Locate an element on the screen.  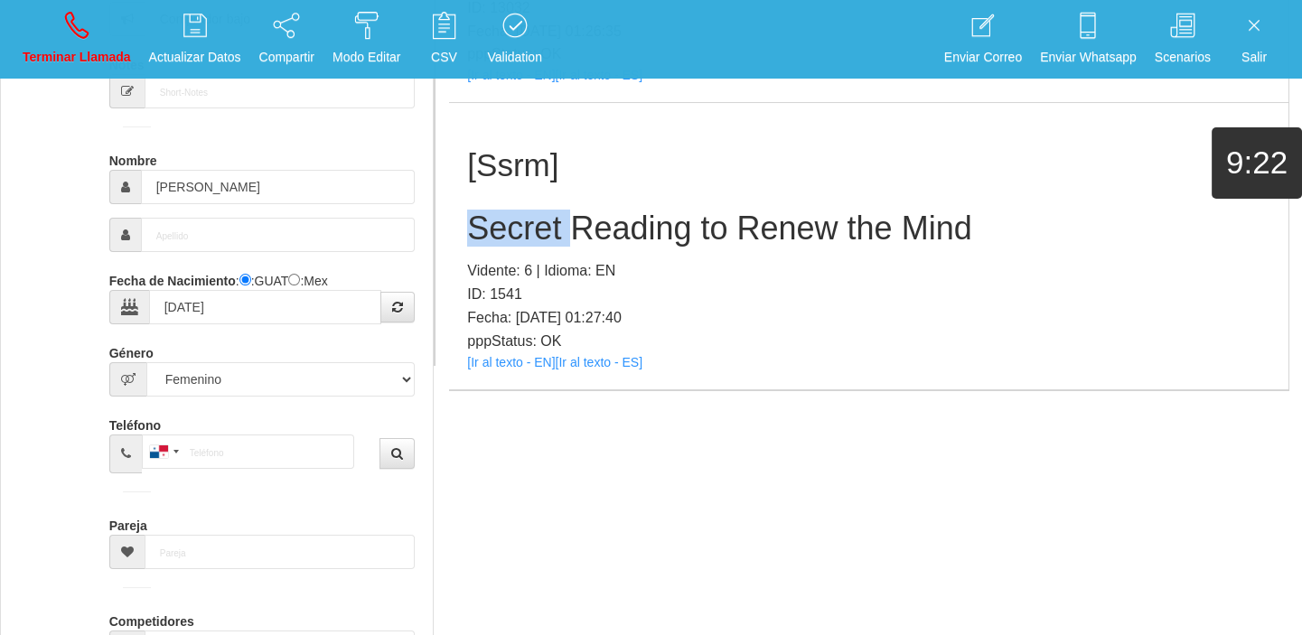
label: Nombre is located at coordinates (133, 157).